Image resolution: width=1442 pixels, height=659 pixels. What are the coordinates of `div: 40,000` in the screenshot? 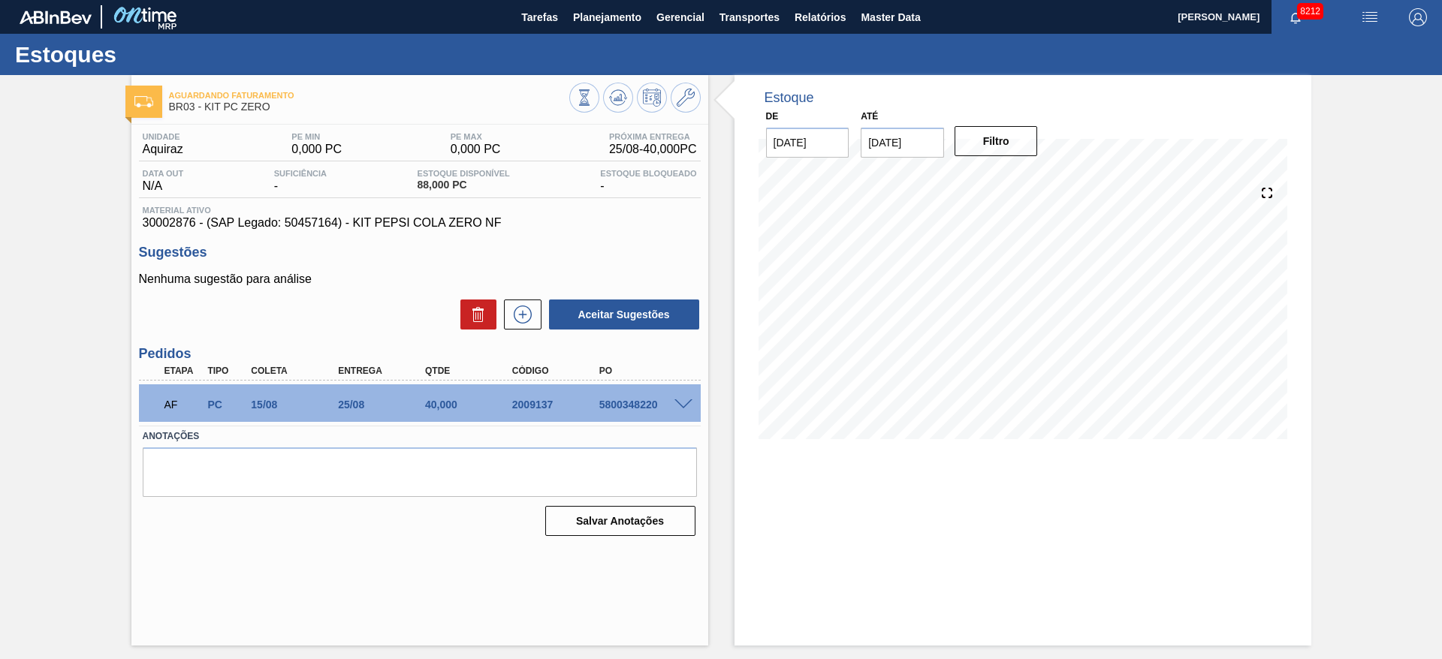 It's located at (470, 405).